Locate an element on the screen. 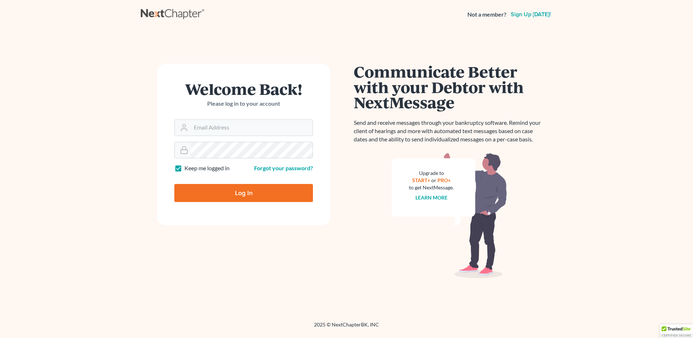  div: TrustedSite Certified is located at coordinates (677, 331).